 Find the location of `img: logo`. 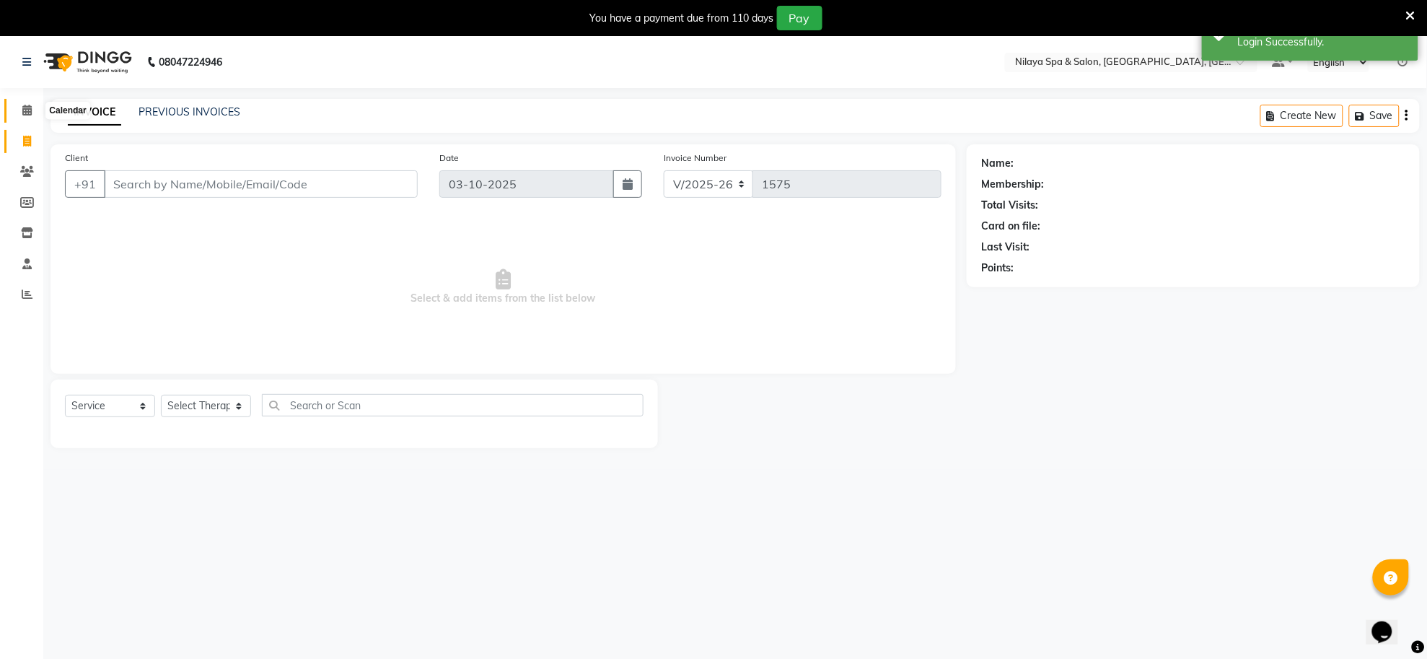

img: logo is located at coordinates (86, 62).